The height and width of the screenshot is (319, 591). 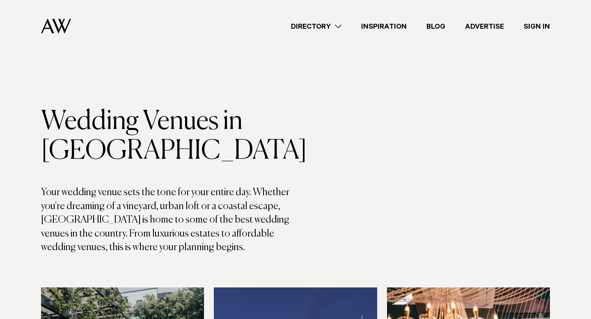 What do you see at coordinates (316, 26) in the screenshot?
I see `a: Directory` at bounding box center [316, 26].